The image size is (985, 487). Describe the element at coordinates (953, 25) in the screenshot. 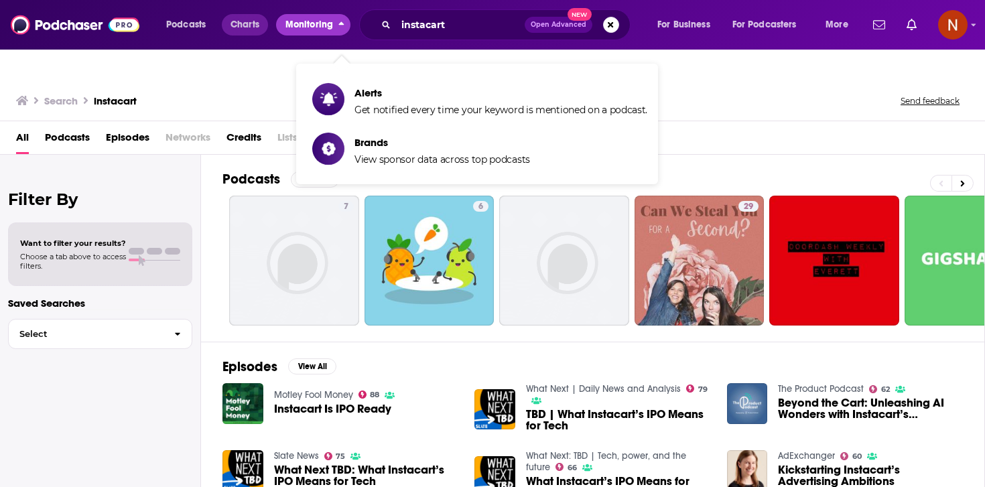

I see `button: Show profile menu` at that location.